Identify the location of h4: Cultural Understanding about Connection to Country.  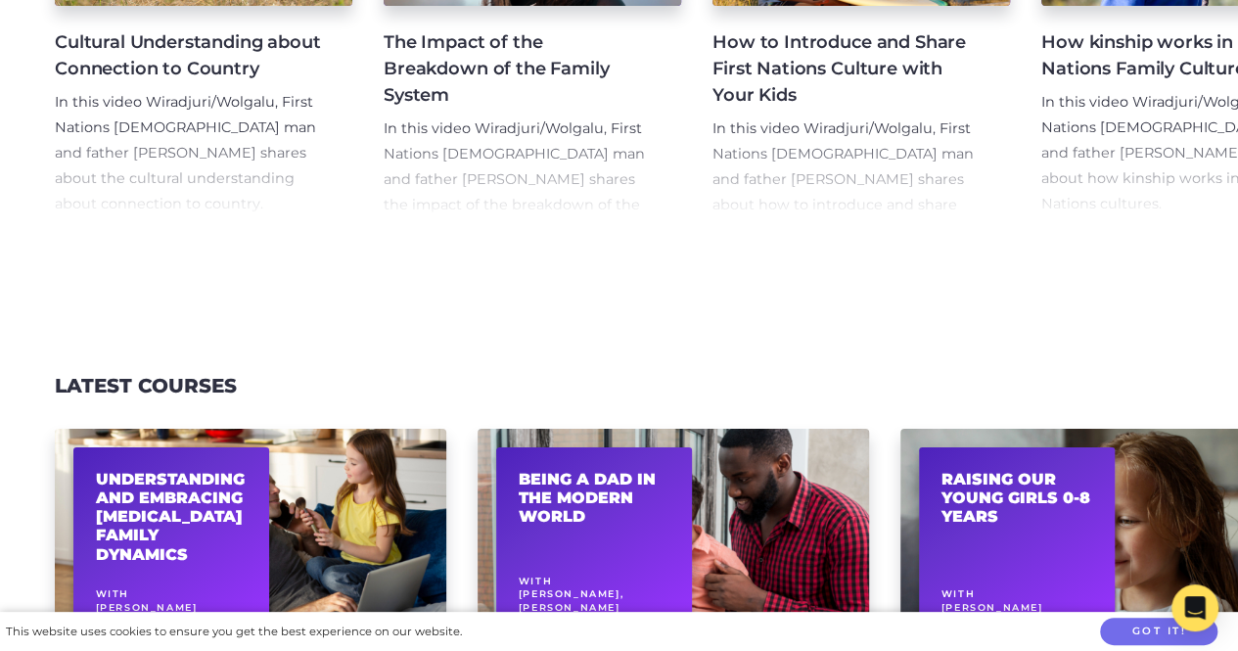
(188, 56).